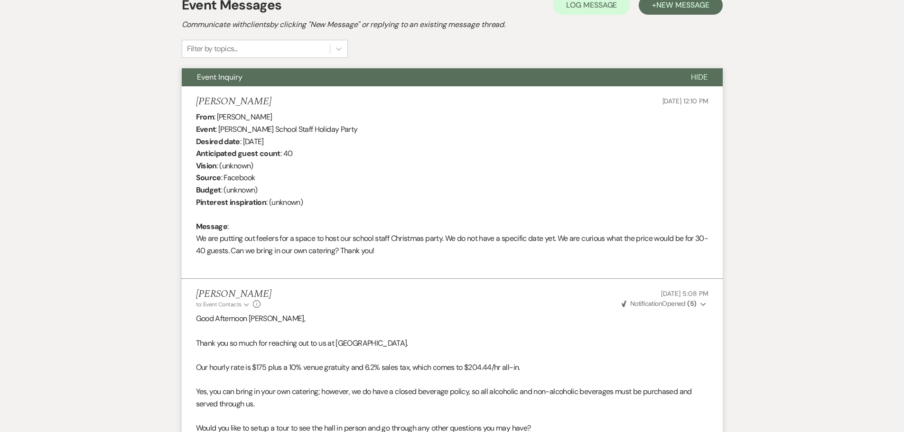  I want to click on p: Our hourly rate is $175 plus a 10% venue gratuity and 6.2% sales tax, which comes to $204.44/hr a..., so click(452, 368).